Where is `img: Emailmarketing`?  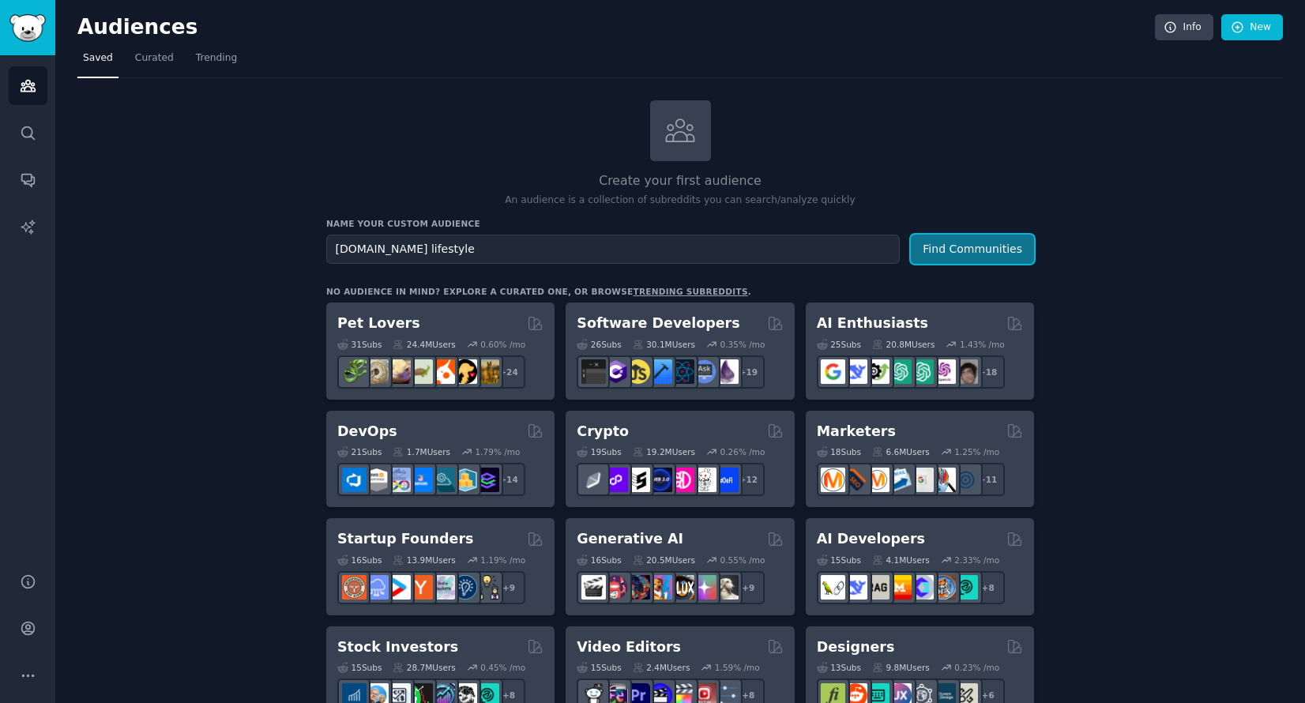
img: Emailmarketing is located at coordinates (899, 480).